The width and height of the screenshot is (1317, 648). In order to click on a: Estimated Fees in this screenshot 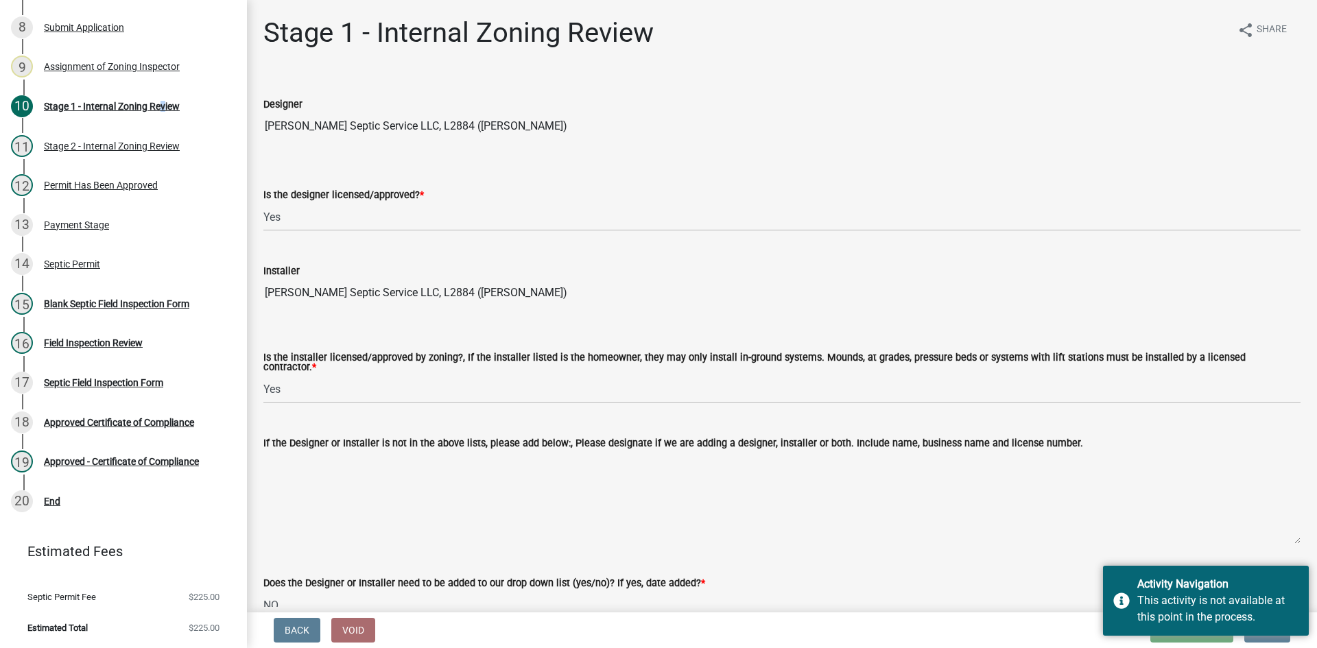, I will do `click(118, 552)`.